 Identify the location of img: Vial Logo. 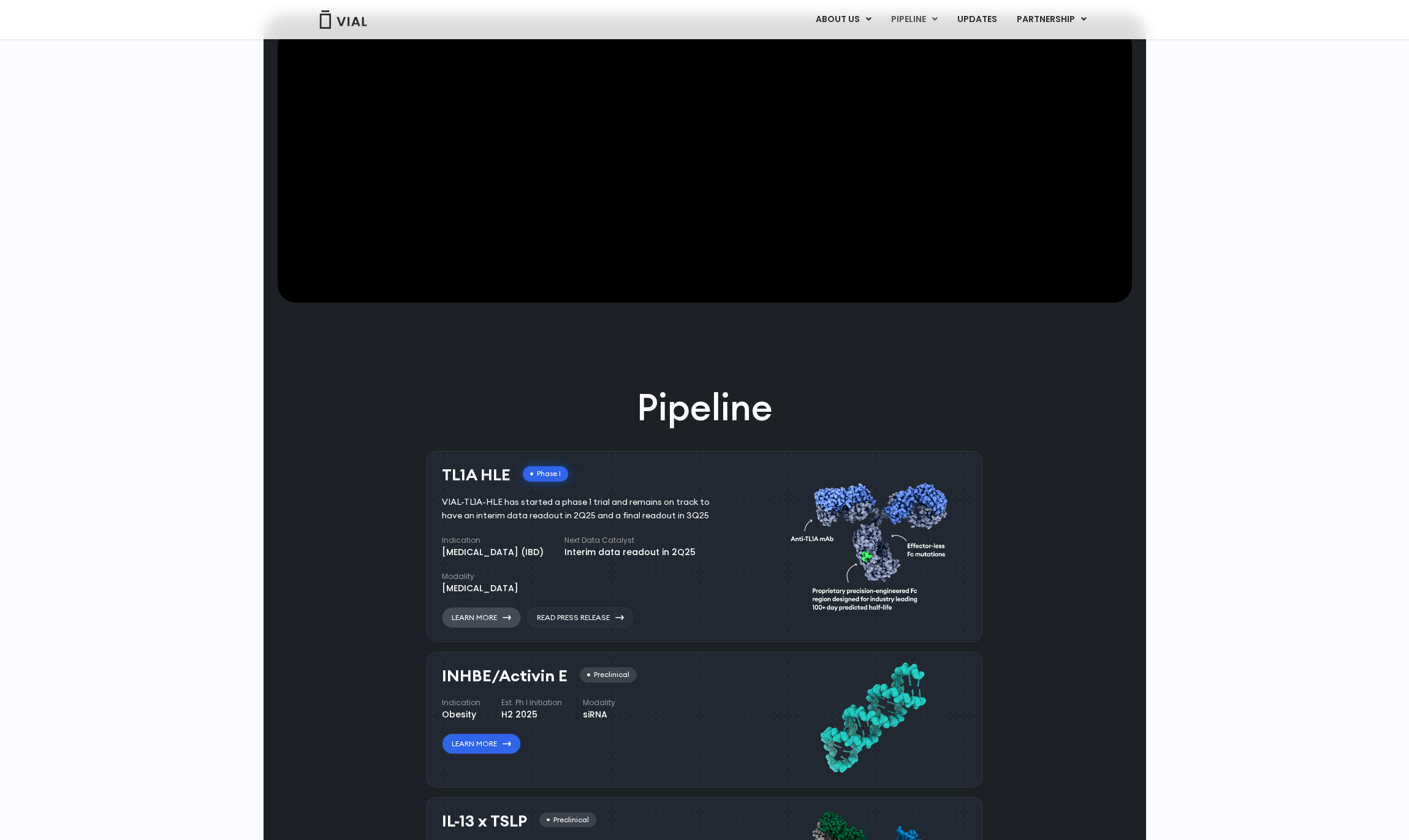
(344, 19).